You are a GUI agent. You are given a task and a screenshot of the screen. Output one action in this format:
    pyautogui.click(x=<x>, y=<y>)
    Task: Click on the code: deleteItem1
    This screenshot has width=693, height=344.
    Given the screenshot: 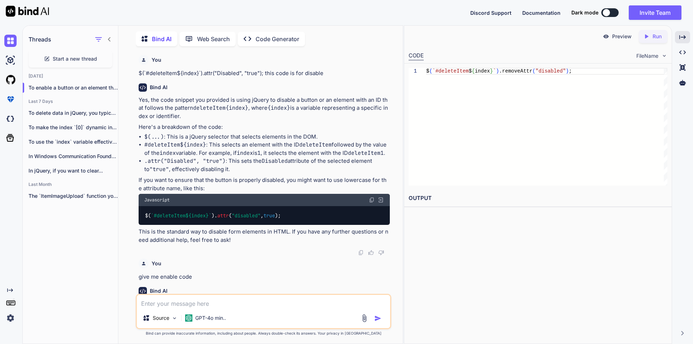 What is the action you would take?
    pyautogui.click(x=365, y=153)
    